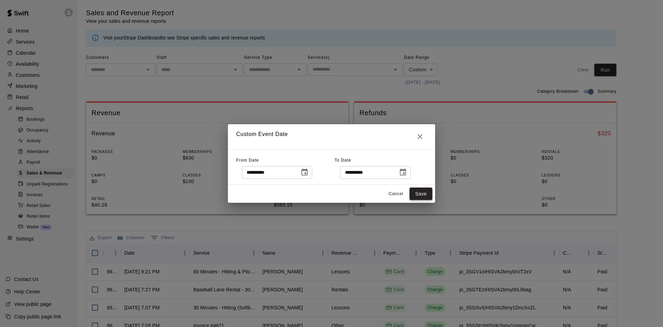 Image resolution: width=663 pixels, height=327 pixels. Describe the element at coordinates (396, 193) in the screenshot. I see `button: Cancel` at that location.